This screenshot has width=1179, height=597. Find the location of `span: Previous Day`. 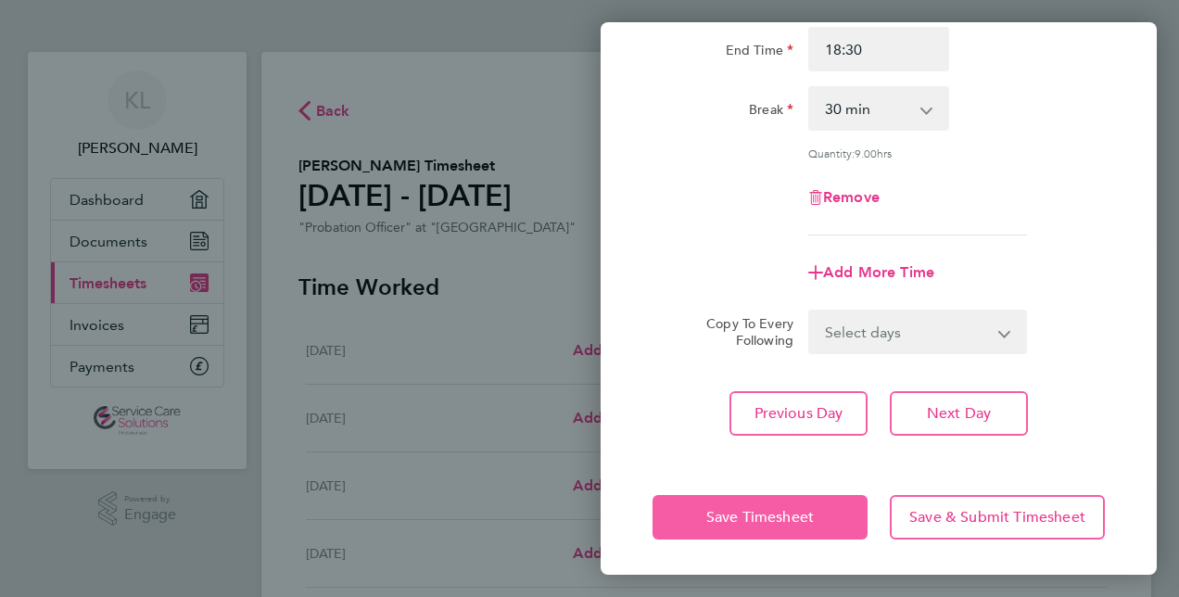

span: Previous Day is located at coordinates (799, 413).